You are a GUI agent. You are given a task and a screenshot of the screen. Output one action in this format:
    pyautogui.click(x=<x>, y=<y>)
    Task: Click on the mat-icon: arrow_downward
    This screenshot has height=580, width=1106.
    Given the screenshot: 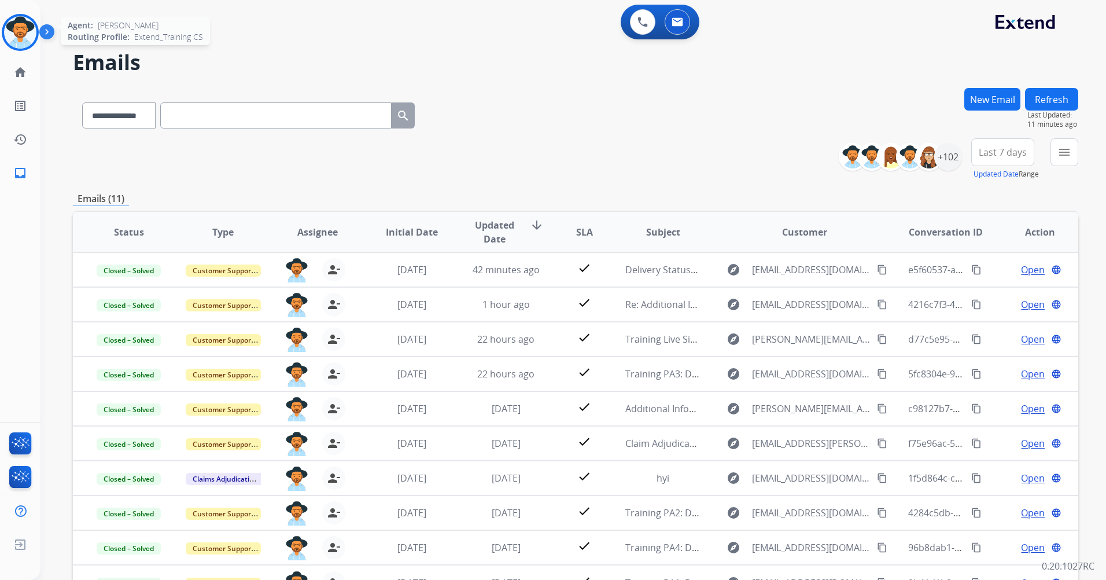 What is the action you would take?
    pyautogui.click(x=537, y=225)
    